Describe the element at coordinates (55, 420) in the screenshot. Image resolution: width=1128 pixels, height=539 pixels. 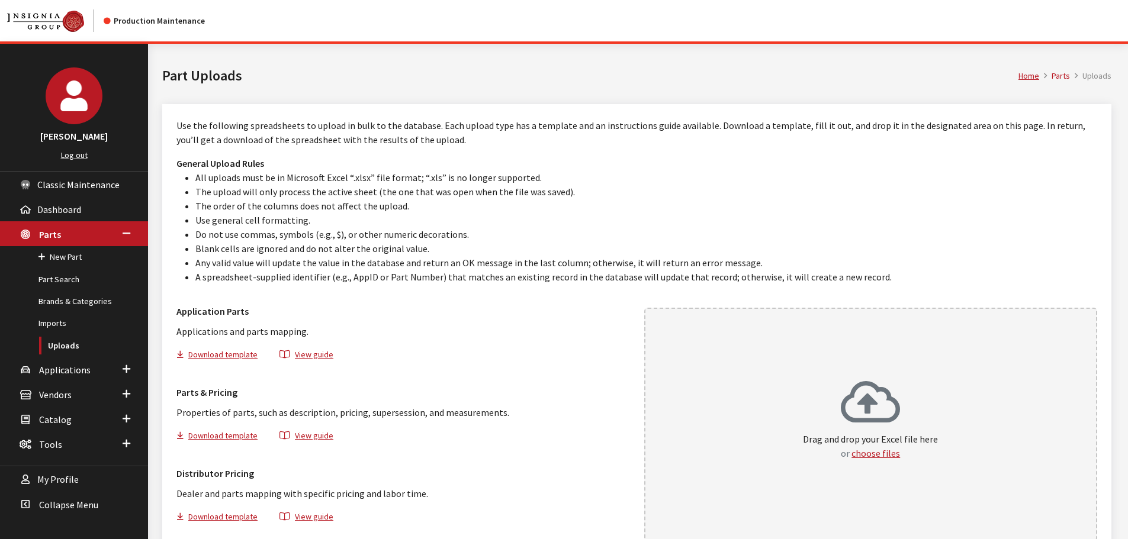
I see `span: Catalog` at that location.